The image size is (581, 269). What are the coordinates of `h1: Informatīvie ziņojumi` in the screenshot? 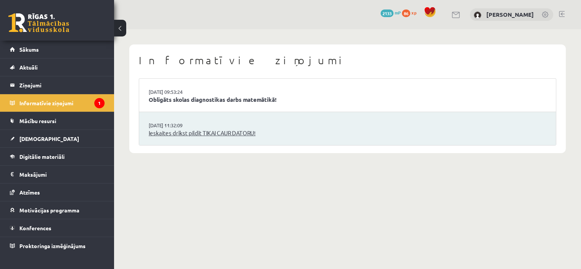 It's located at (348, 60).